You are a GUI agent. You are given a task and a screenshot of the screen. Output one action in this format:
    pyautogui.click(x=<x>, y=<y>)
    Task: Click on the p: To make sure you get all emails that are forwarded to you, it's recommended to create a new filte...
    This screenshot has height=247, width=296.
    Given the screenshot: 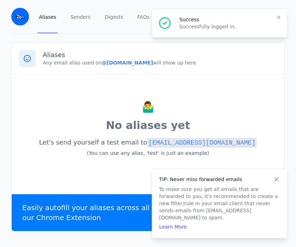 What is the action you would take?
    pyautogui.click(x=220, y=203)
    